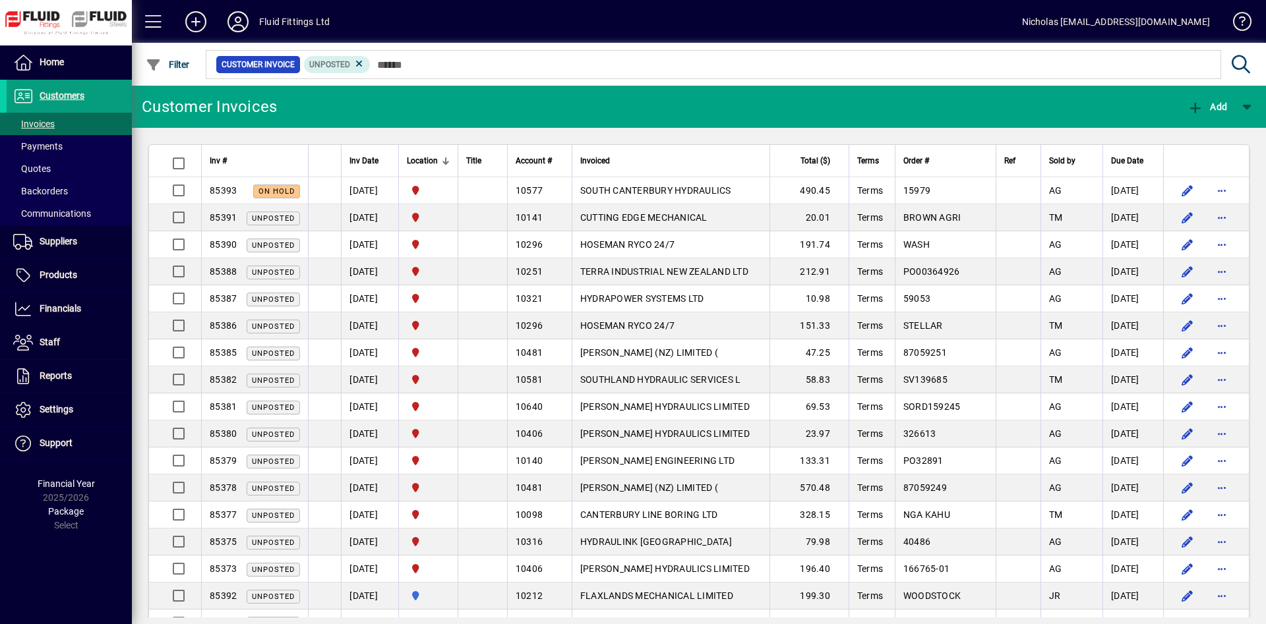  I want to click on span: 10481, so click(529, 353).